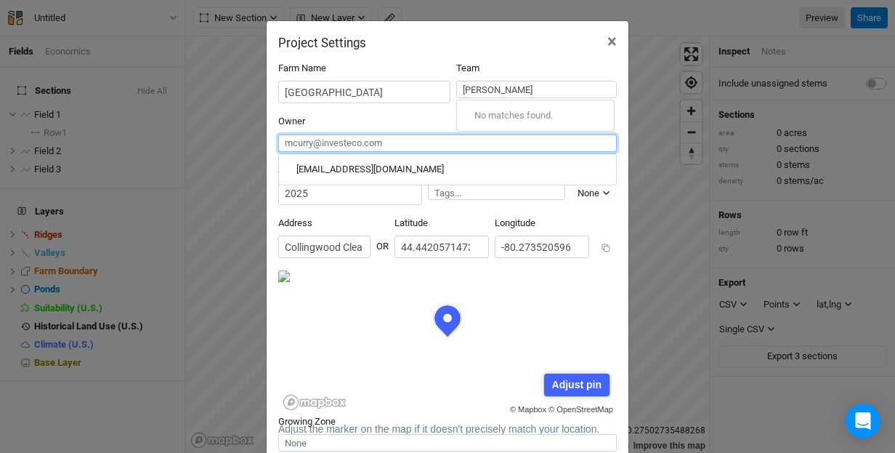 This screenshot has height=453, width=895. I want to click on div: mcurry@investeco.com, so click(370, 169).